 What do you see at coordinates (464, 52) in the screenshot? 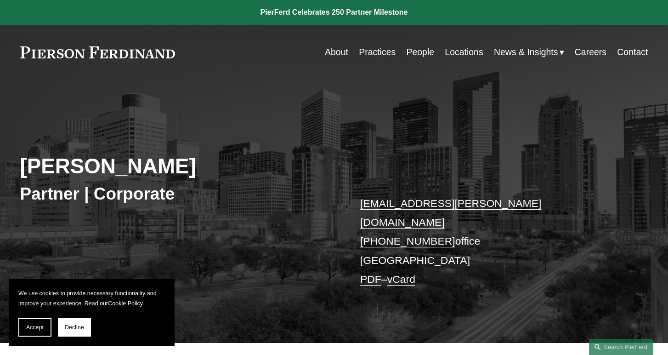
I see `a: Locations` at bounding box center [464, 52].